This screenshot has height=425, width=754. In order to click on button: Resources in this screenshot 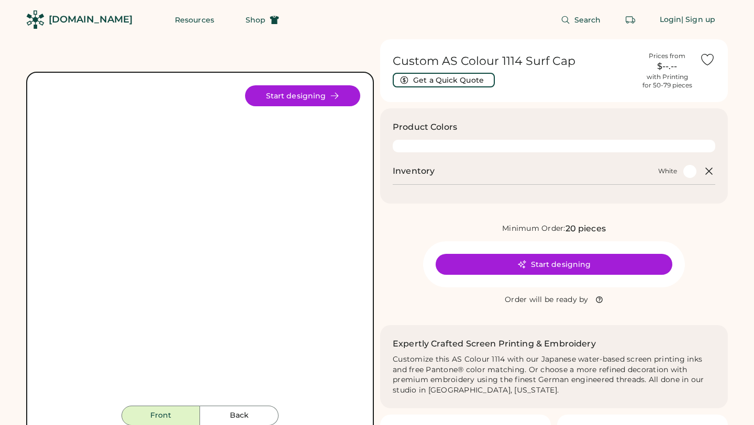, I will do `click(194, 20)`.